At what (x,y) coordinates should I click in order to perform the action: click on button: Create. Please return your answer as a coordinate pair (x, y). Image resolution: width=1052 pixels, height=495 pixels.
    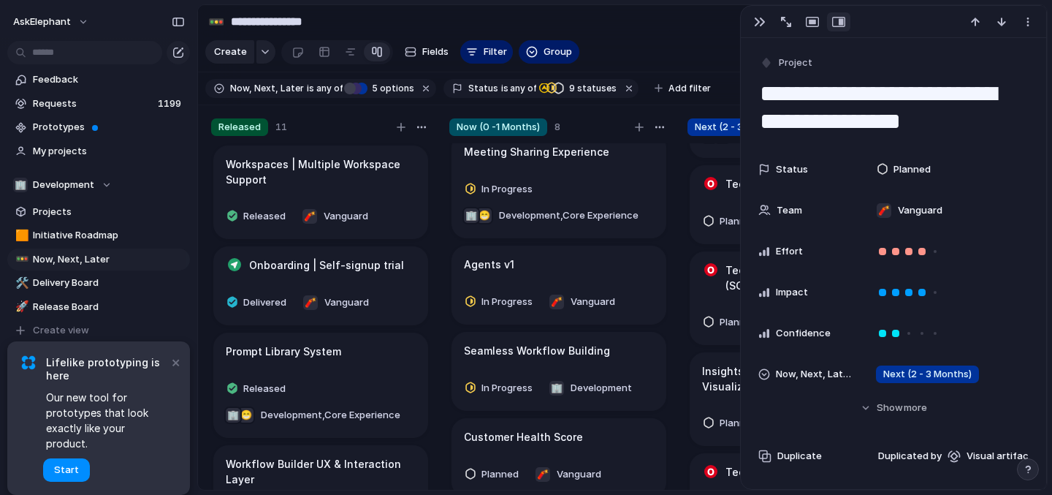
    Looking at the image, I should click on (229, 52).